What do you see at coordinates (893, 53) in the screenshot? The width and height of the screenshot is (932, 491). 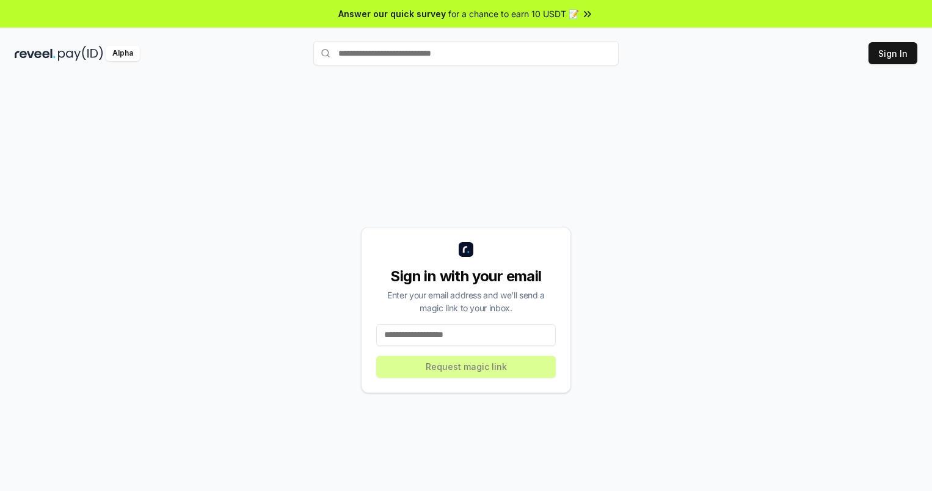 I see `button: Sign In` at bounding box center [893, 53].